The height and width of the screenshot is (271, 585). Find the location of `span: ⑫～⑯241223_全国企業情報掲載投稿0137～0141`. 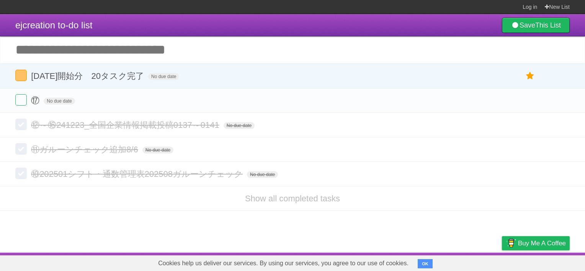

span: ⑫～⑯241223_全国企業情報掲載投稿0137～0141 is located at coordinates (126, 125).